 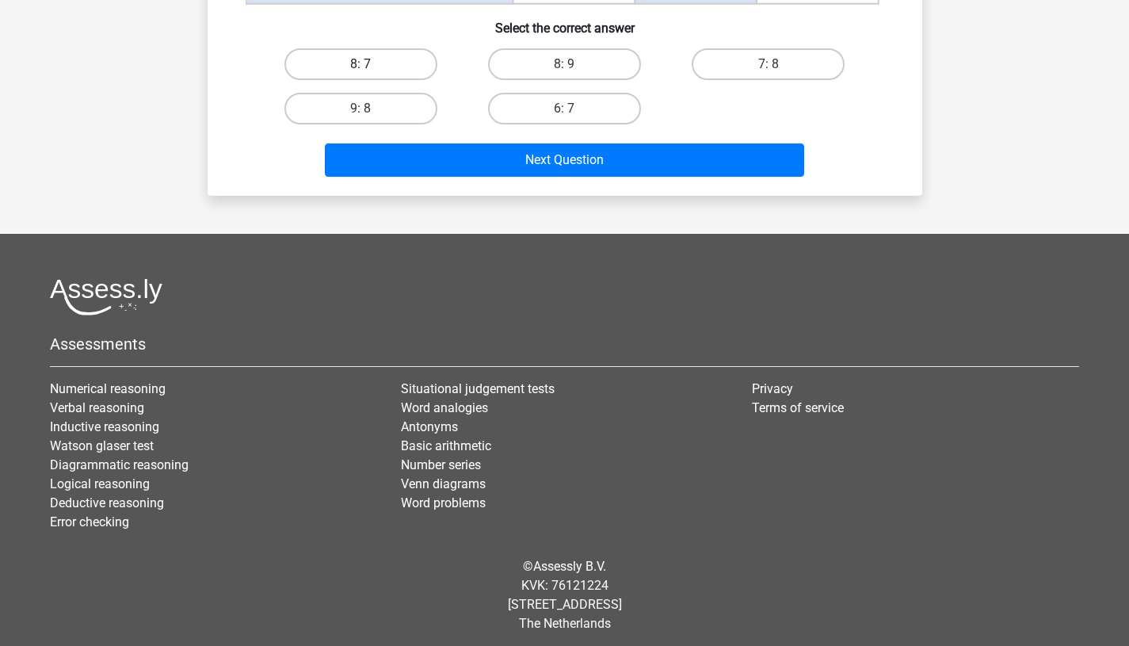 What do you see at coordinates (443, 502) in the screenshot?
I see `a: Word problems` at bounding box center [443, 502].